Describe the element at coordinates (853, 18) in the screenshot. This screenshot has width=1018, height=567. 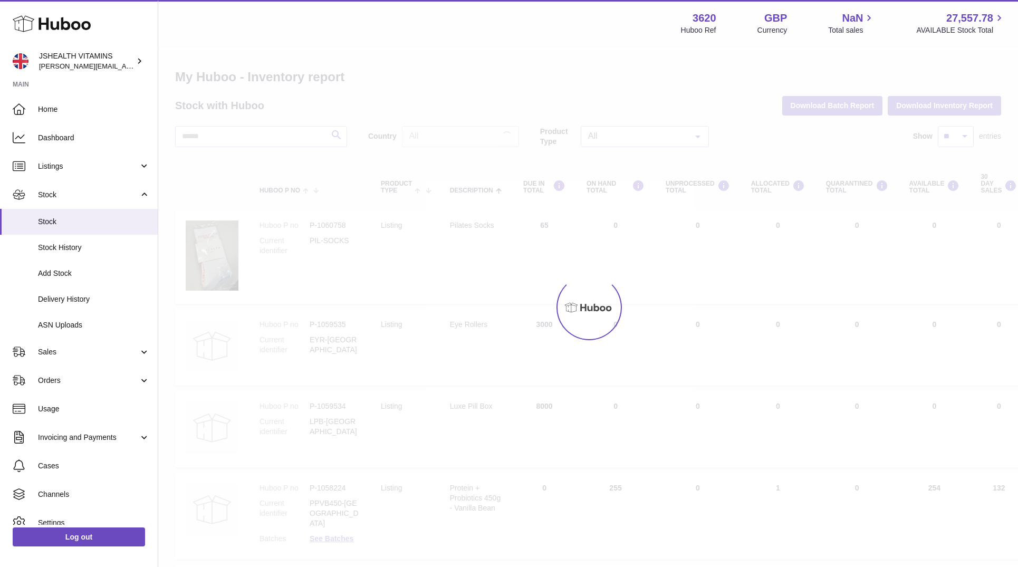
I see `span: NaN` at that location.